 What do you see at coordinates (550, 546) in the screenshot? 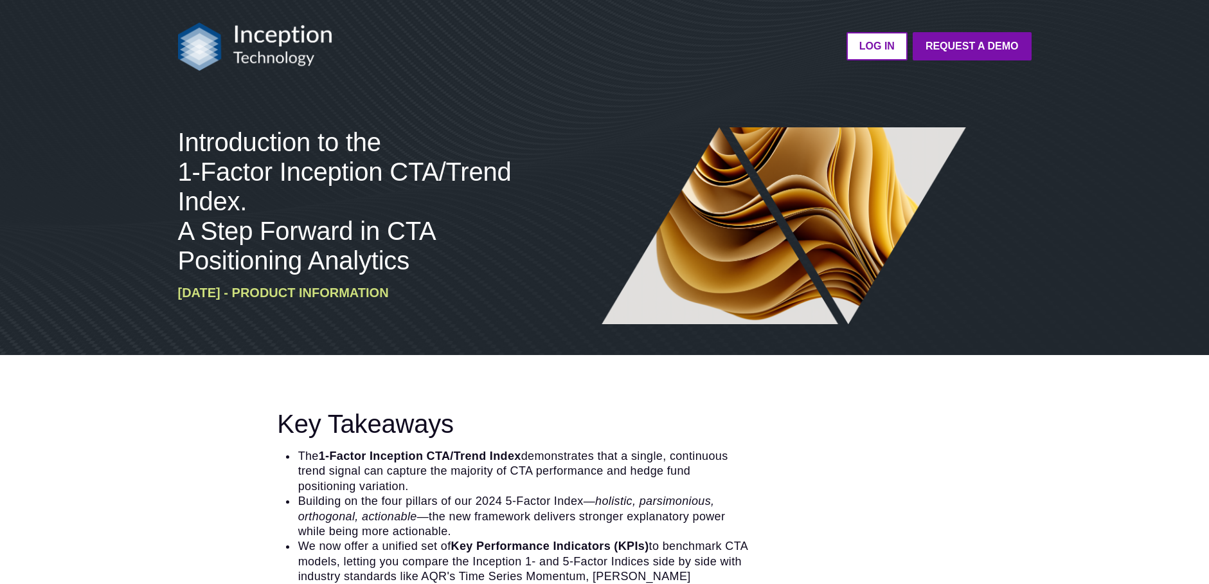
I see `strong: Key Performance Indicators (KPIs)` at bounding box center [550, 546].